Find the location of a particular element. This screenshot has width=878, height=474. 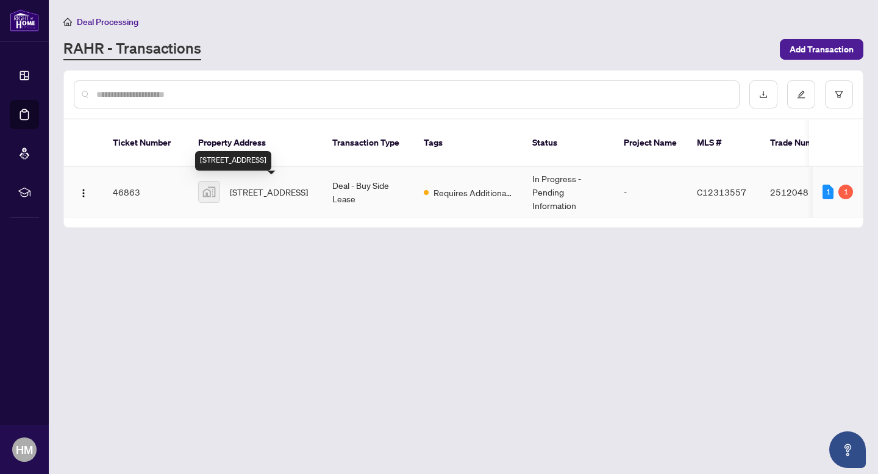

button: filter is located at coordinates (839, 94).